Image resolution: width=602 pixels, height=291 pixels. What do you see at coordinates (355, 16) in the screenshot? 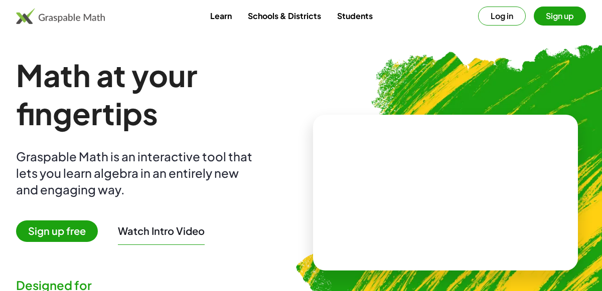
I see `a: Students` at bounding box center [355, 16].